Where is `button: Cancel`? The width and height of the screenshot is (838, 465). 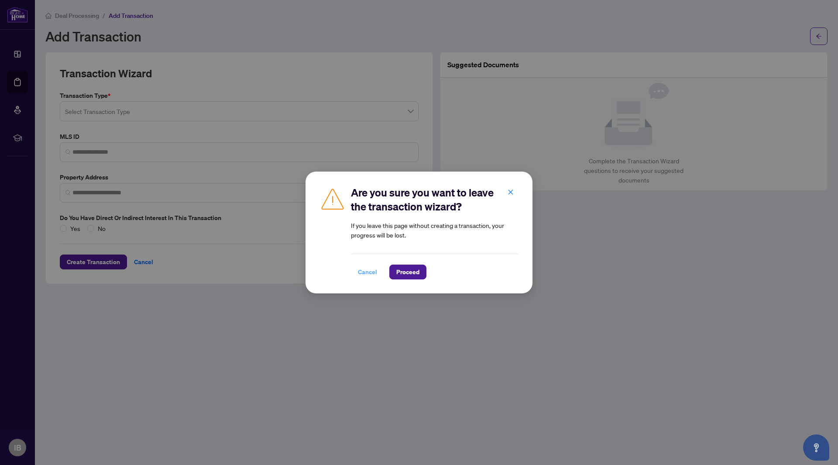 button: Cancel is located at coordinates (368, 272).